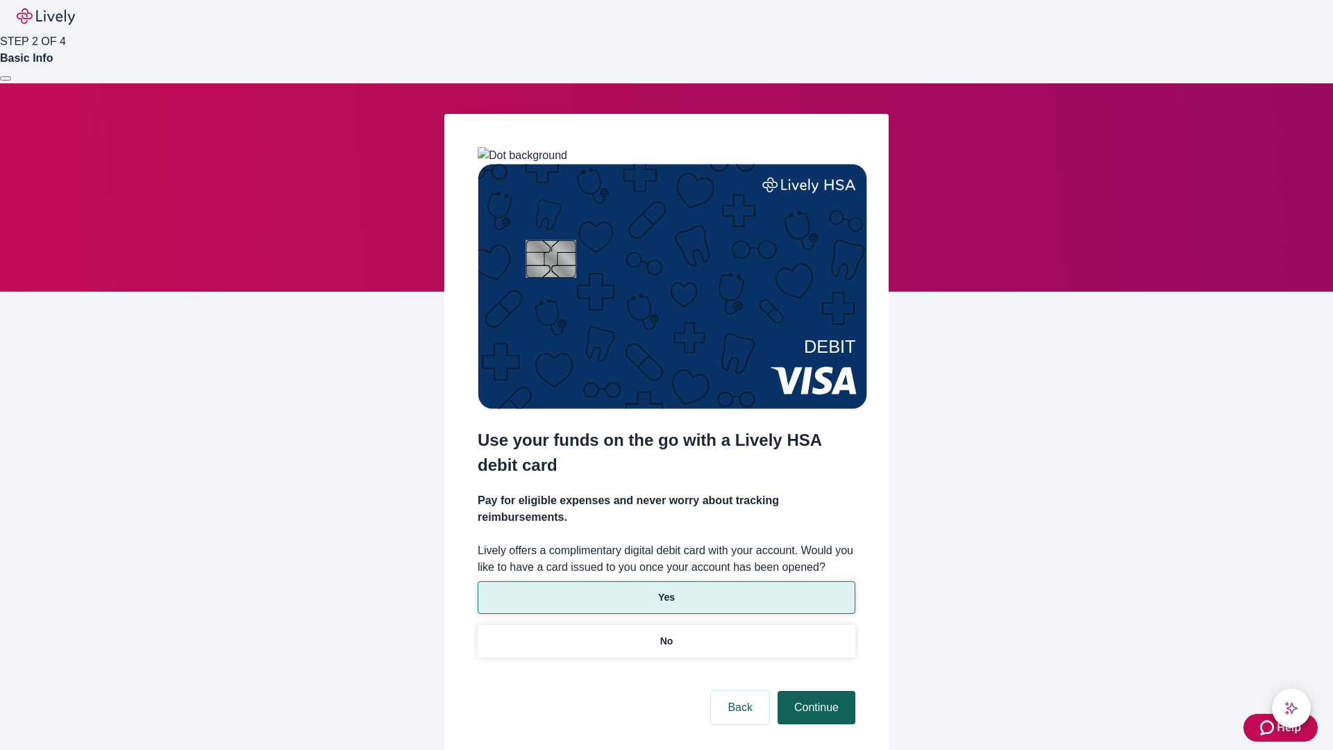  Describe the element at coordinates (666, 597) in the screenshot. I see `p: Yes` at that location.